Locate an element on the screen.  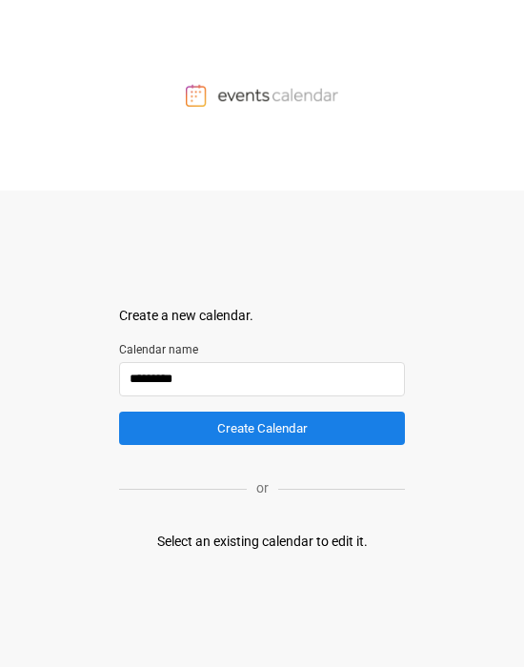
label: Calendar name is located at coordinates (262, 350).